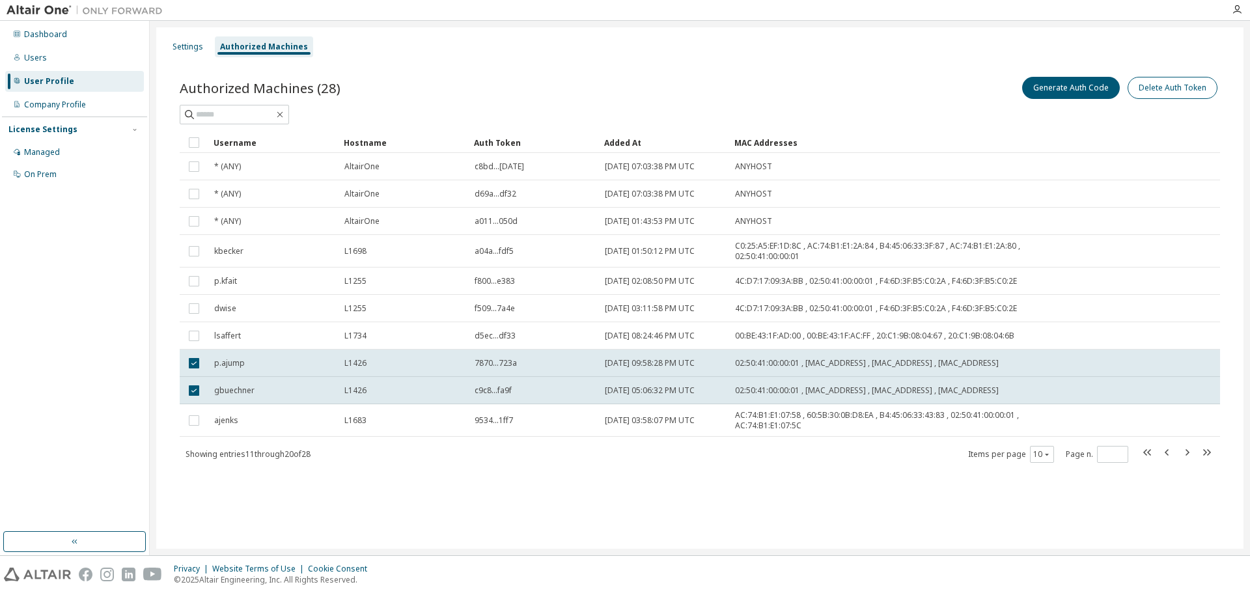  Describe the element at coordinates (1173, 88) in the screenshot. I see `button: Delete Auth Token` at that location.